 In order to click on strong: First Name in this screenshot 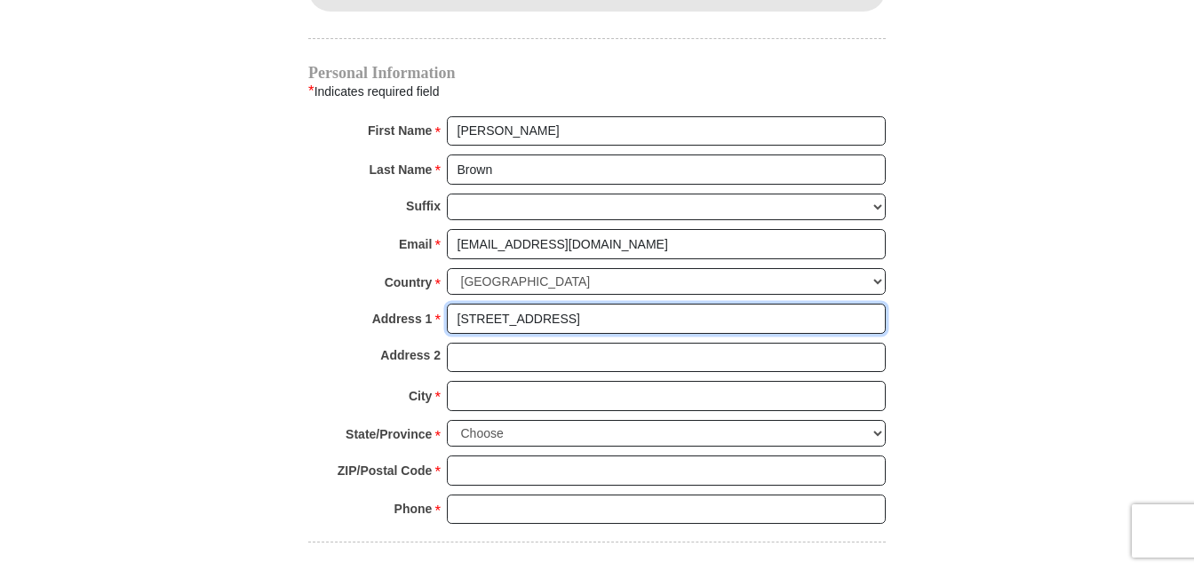, I will do `click(400, 131)`.